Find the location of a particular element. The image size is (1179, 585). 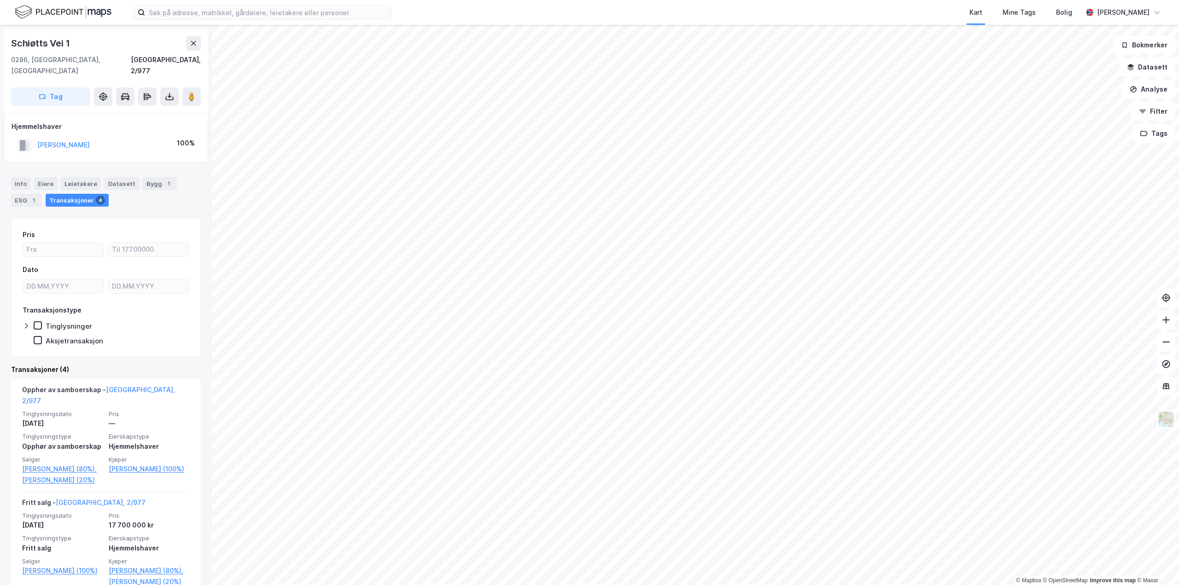

button: Tag is located at coordinates (51, 97).